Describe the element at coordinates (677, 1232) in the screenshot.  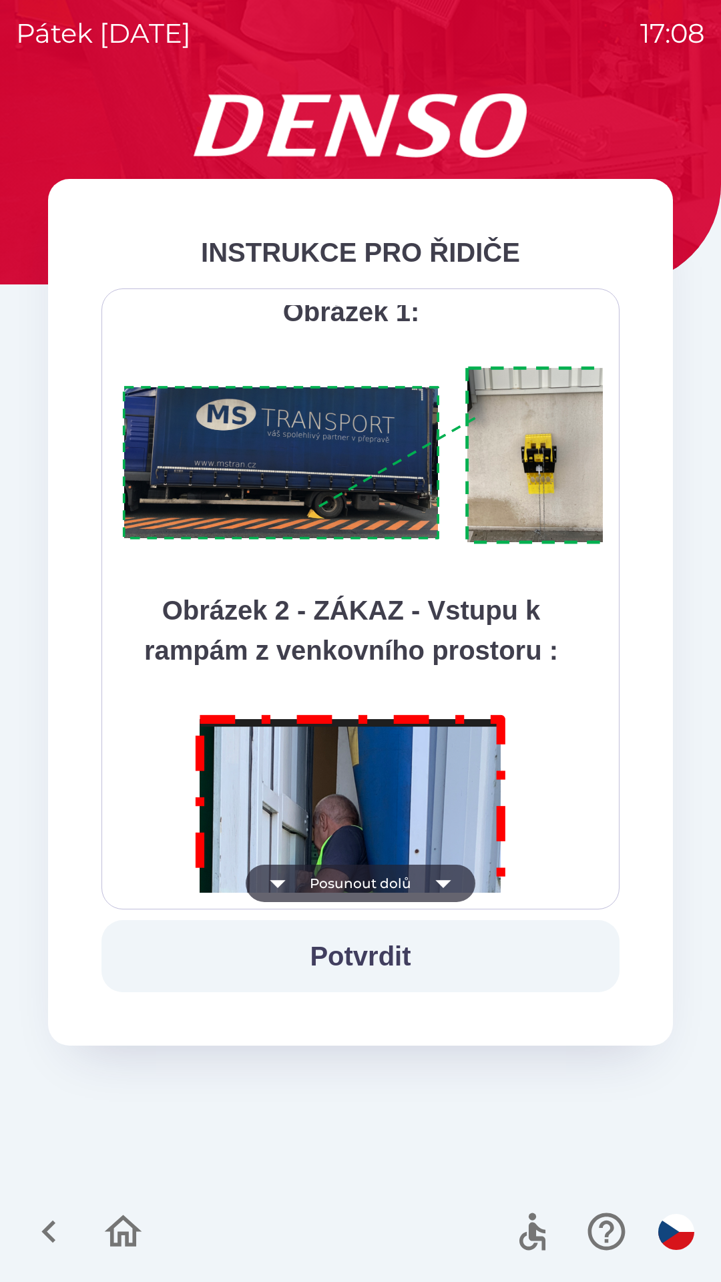
I see `img: cs flag` at that location.